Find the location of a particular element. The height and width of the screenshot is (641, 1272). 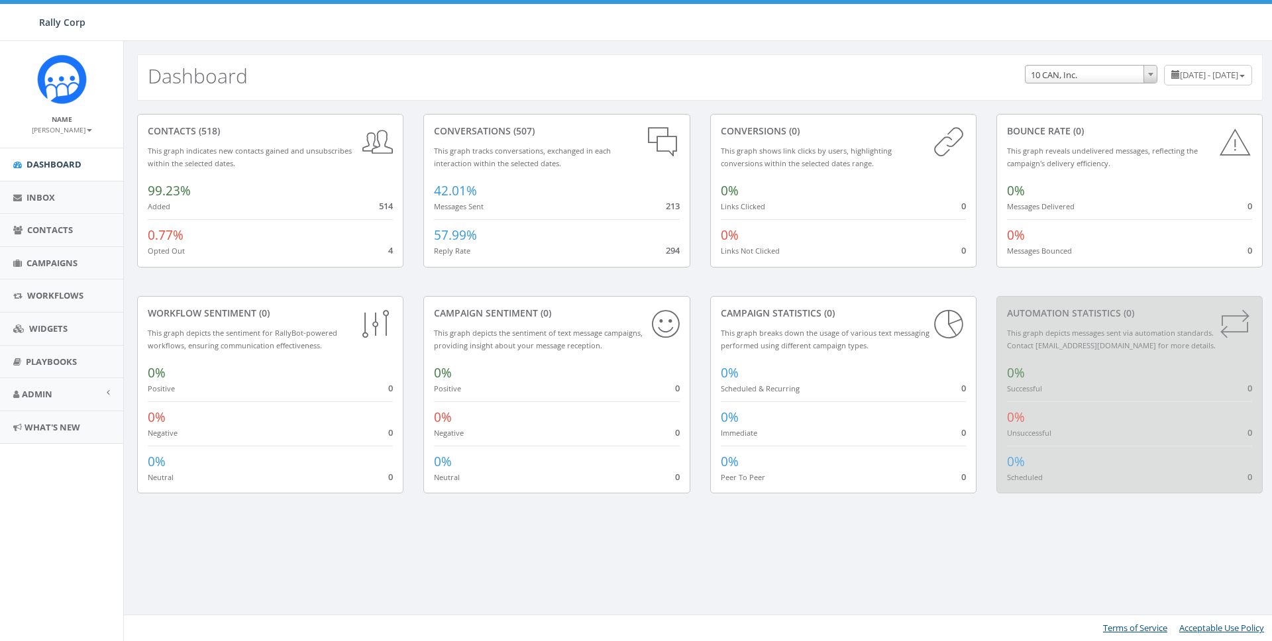

small: This graph tracks conversations, exchanged in each interaction within the selected dates. is located at coordinates (522, 157).